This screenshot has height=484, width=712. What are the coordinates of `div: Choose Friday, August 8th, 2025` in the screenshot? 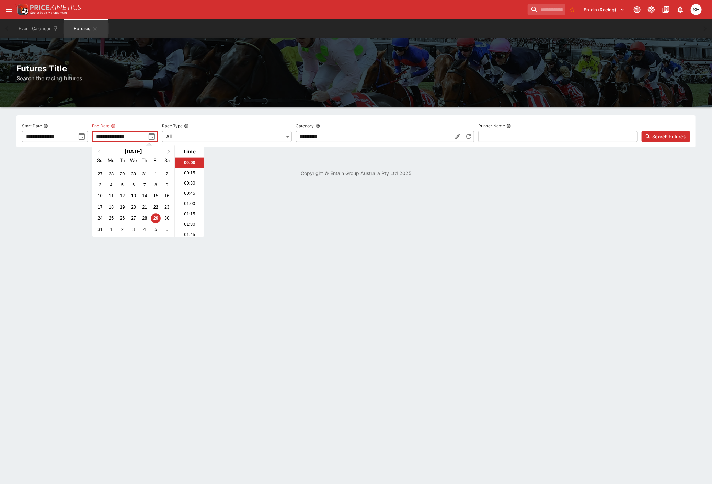 It's located at (156, 185).